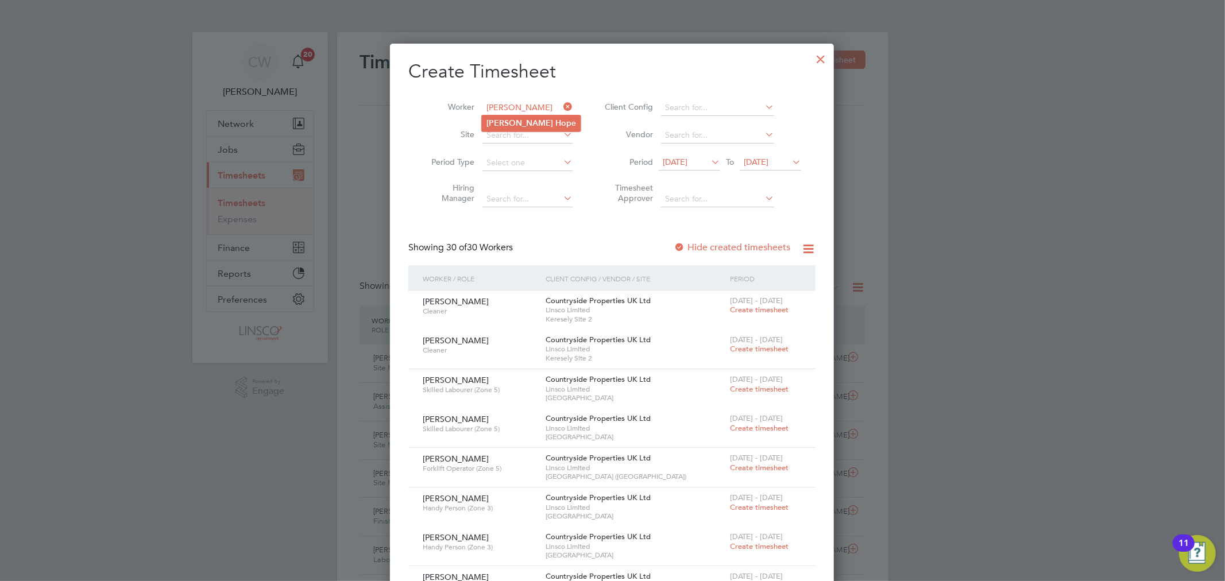 This screenshot has height=581, width=1225. Describe the element at coordinates (527, 163) in the screenshot. I see `input: Select one` at that location.